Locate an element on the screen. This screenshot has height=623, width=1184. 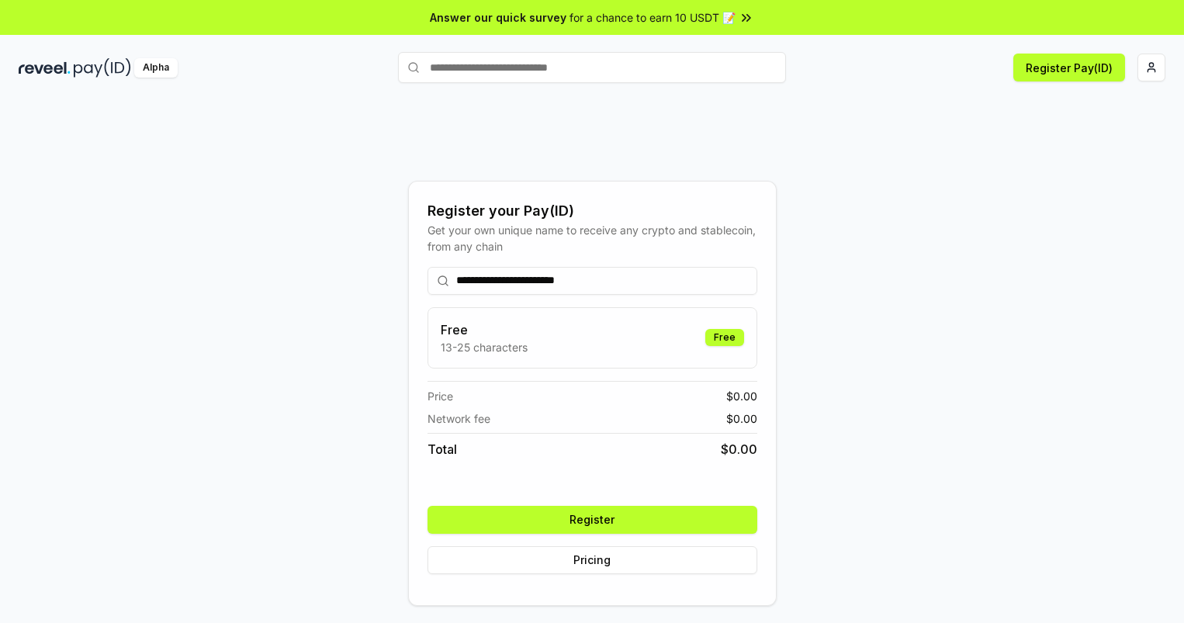
img: reveel_dark is located at coordinates (44, 67).